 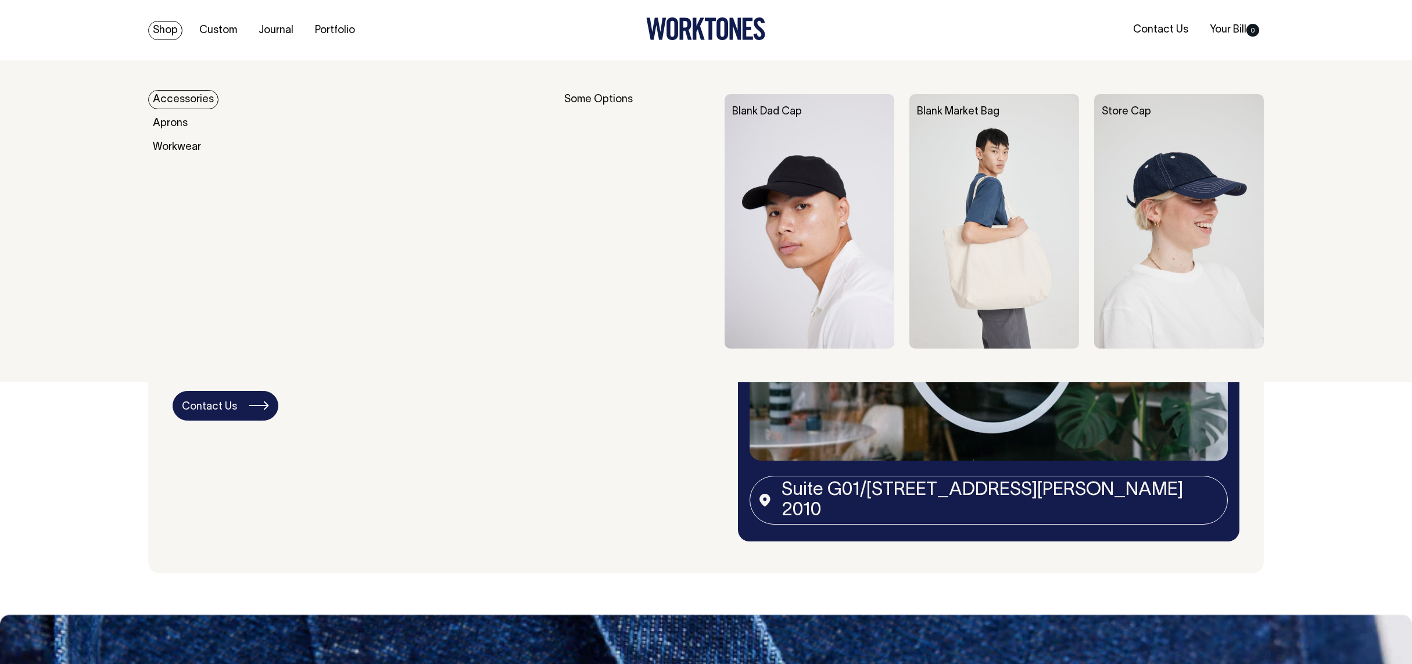 What do you see at coordinates (958, 112) in the screenshot?
I see `a: Blank Market Bag` at bounding box center [958, 112].